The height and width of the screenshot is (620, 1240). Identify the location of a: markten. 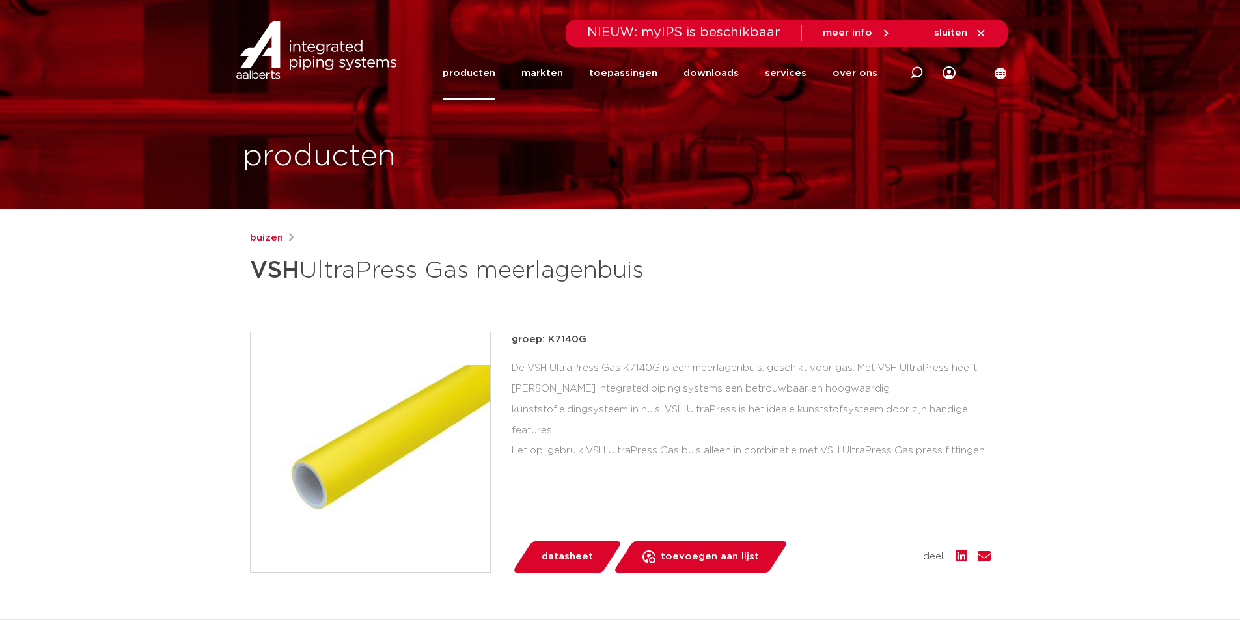
(542, 73).